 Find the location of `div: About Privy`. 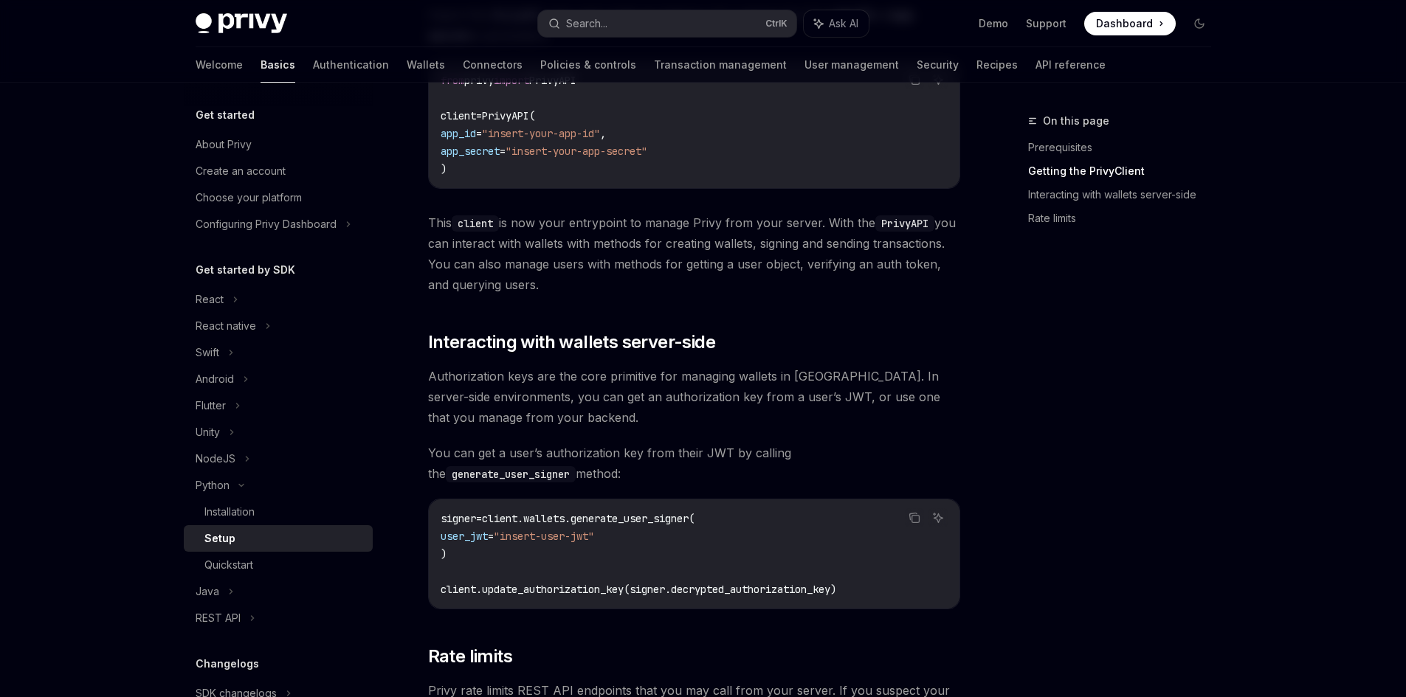

div: About Privy is located at coordinates (224, 145).